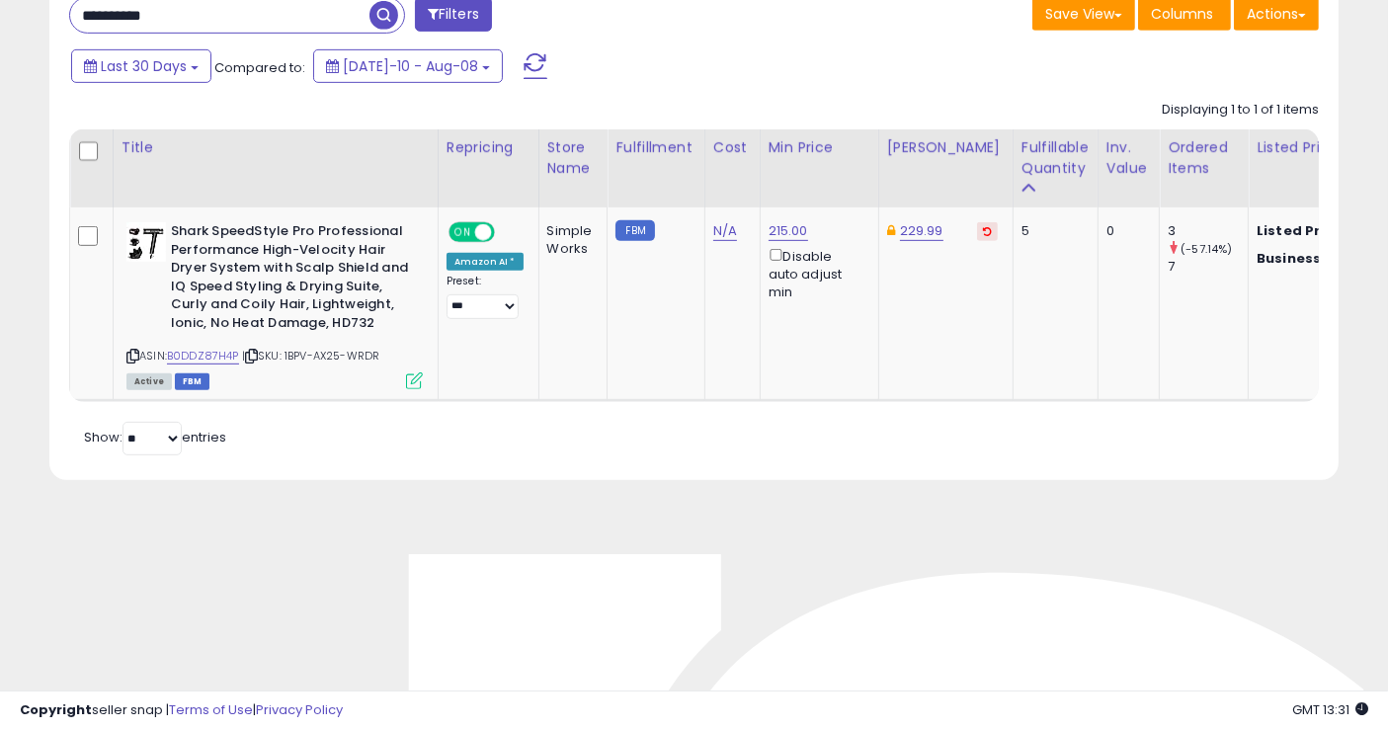  What do you see at coordinates (1128, 158) in the screenshot?
I see `div: Inv. value` at bounding box center [1128, 158].